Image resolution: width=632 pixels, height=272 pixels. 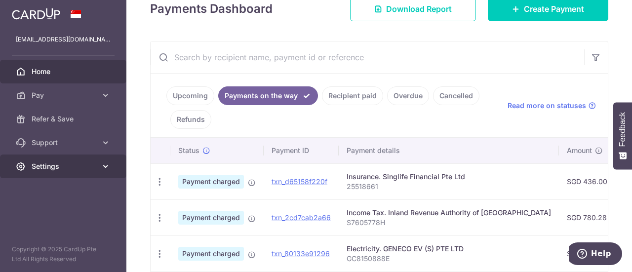 I want to click on a: txn_2cd7cab2a66, so click(x=301, y=217).